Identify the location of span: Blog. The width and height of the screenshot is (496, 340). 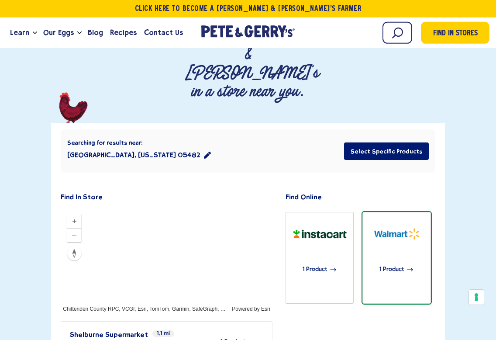
(95, 32).